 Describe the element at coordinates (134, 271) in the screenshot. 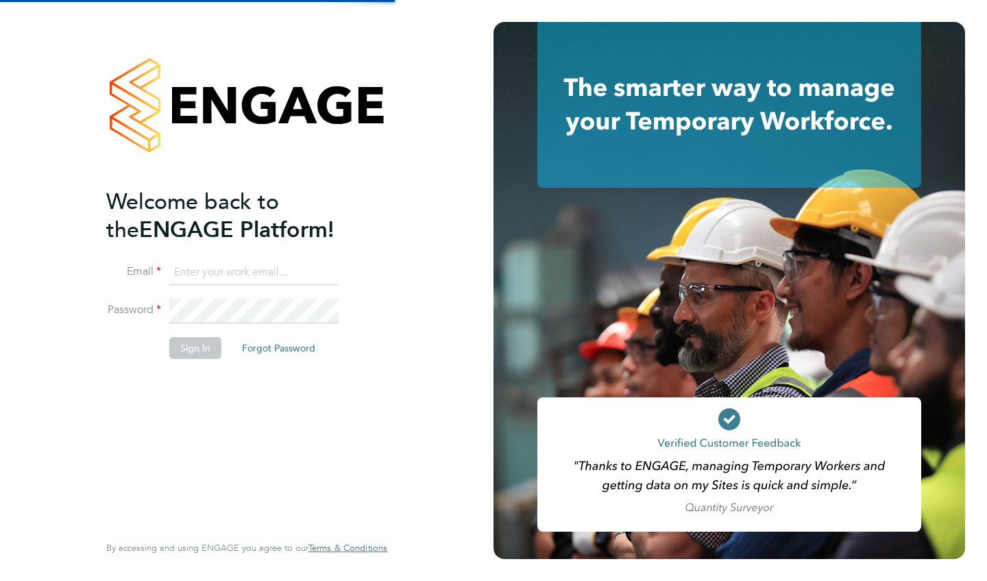

I see `label: Email` at that location.